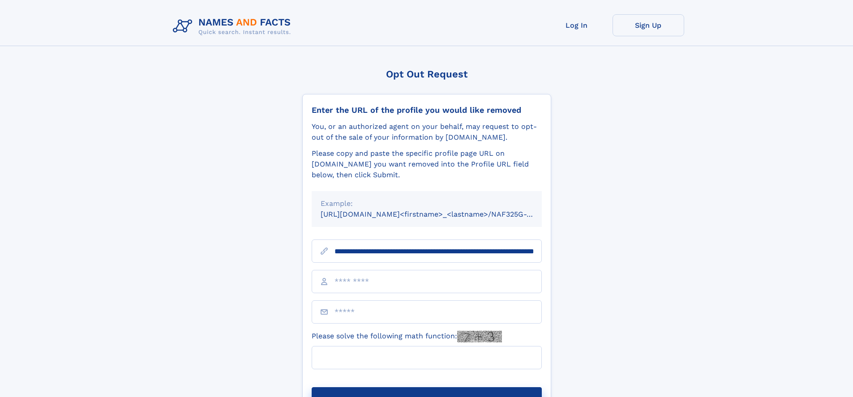 Image resolution: width=853 pixels, height=397 pixels. I want to click on div: You, or an authorized agent on your behalf, may request to opt-out of the sale of your informatio..., so click(427, 132).